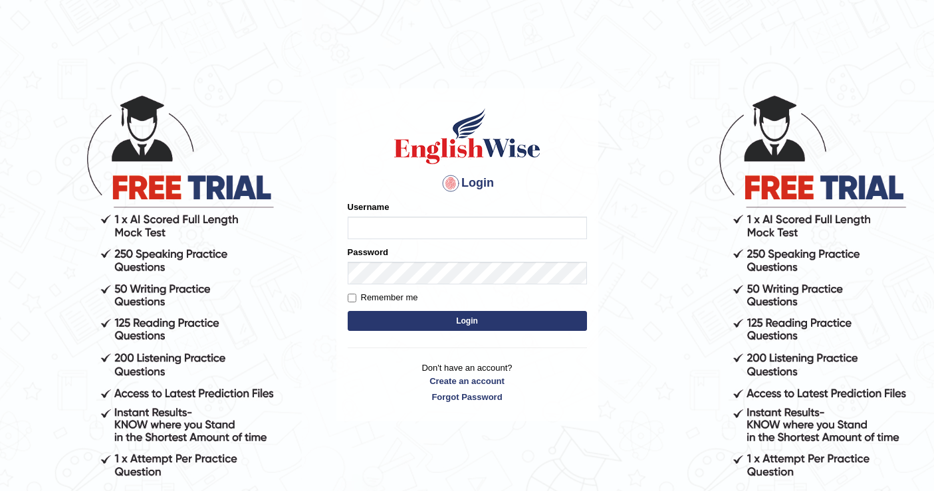  What do you see at coordinates (383, 298) in the screenshot?
I see `label: Remember me` at bounding box center [383, 298].